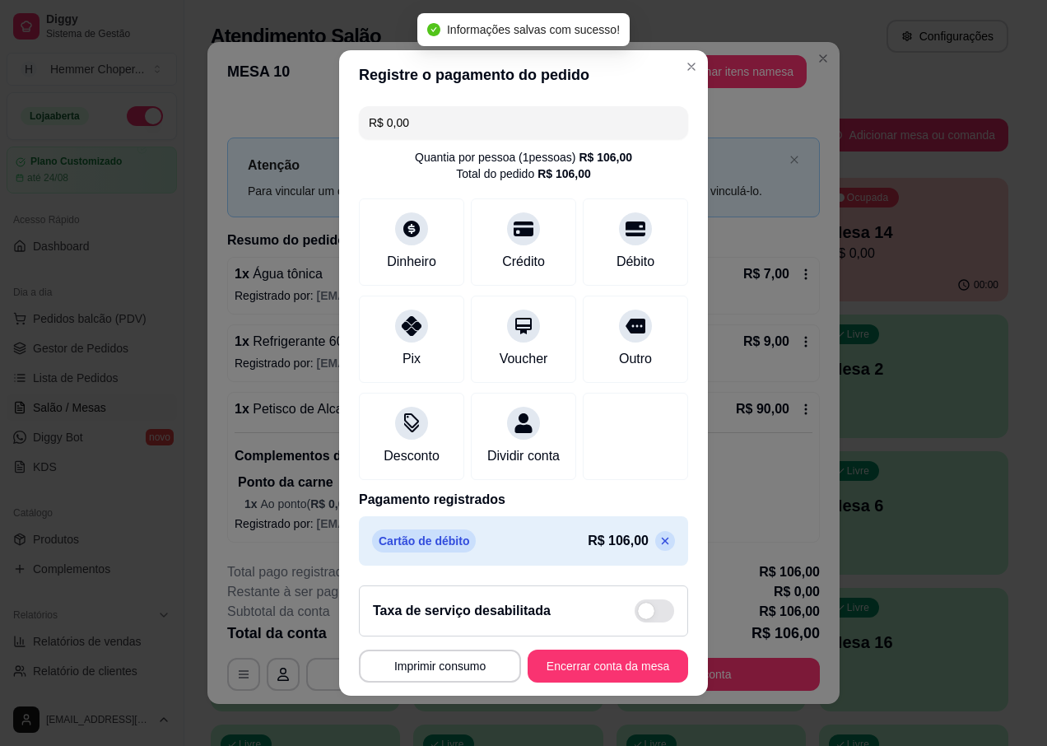 The width and height of the screenshot is (1047, 746). What do you see at coordinates (524, 174) in the screenshot?
I see `div: Total do pedido` at bounding box center [524, 174].